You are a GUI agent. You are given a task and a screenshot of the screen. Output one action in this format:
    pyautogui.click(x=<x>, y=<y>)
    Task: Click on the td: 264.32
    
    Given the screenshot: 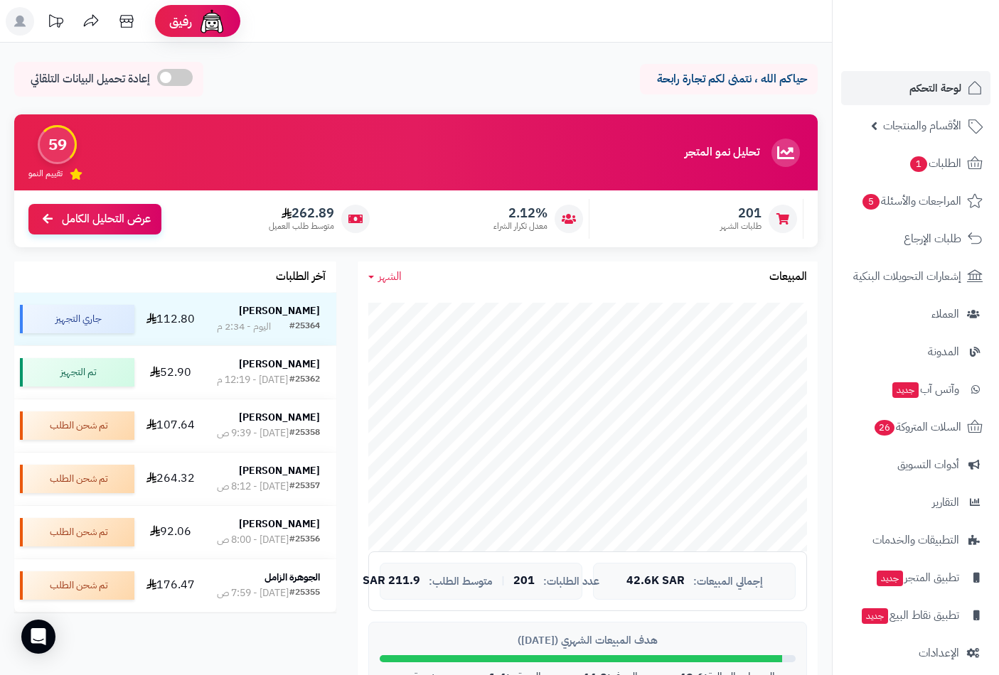 What is the action you would take?
    pyautogui.click(x=170, y=479)
    